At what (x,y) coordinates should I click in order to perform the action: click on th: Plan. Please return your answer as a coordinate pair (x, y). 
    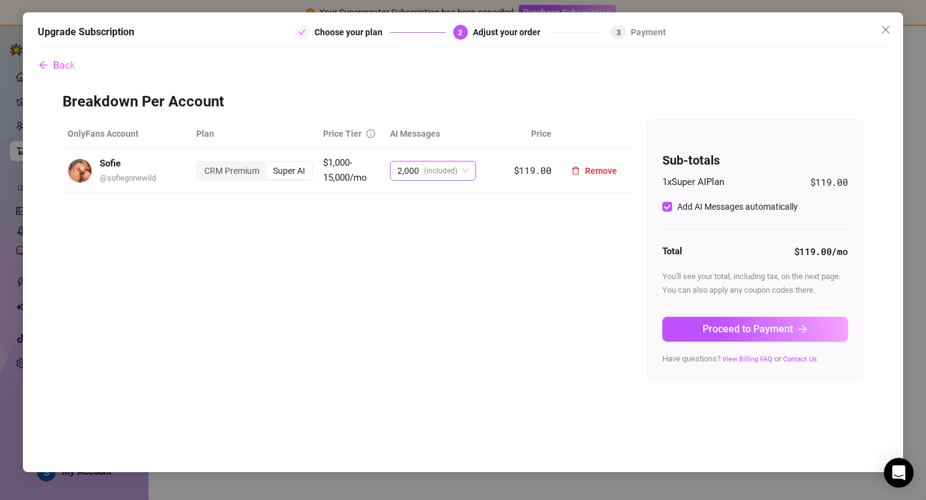
    Looking at the image, I should click on (254, 134).